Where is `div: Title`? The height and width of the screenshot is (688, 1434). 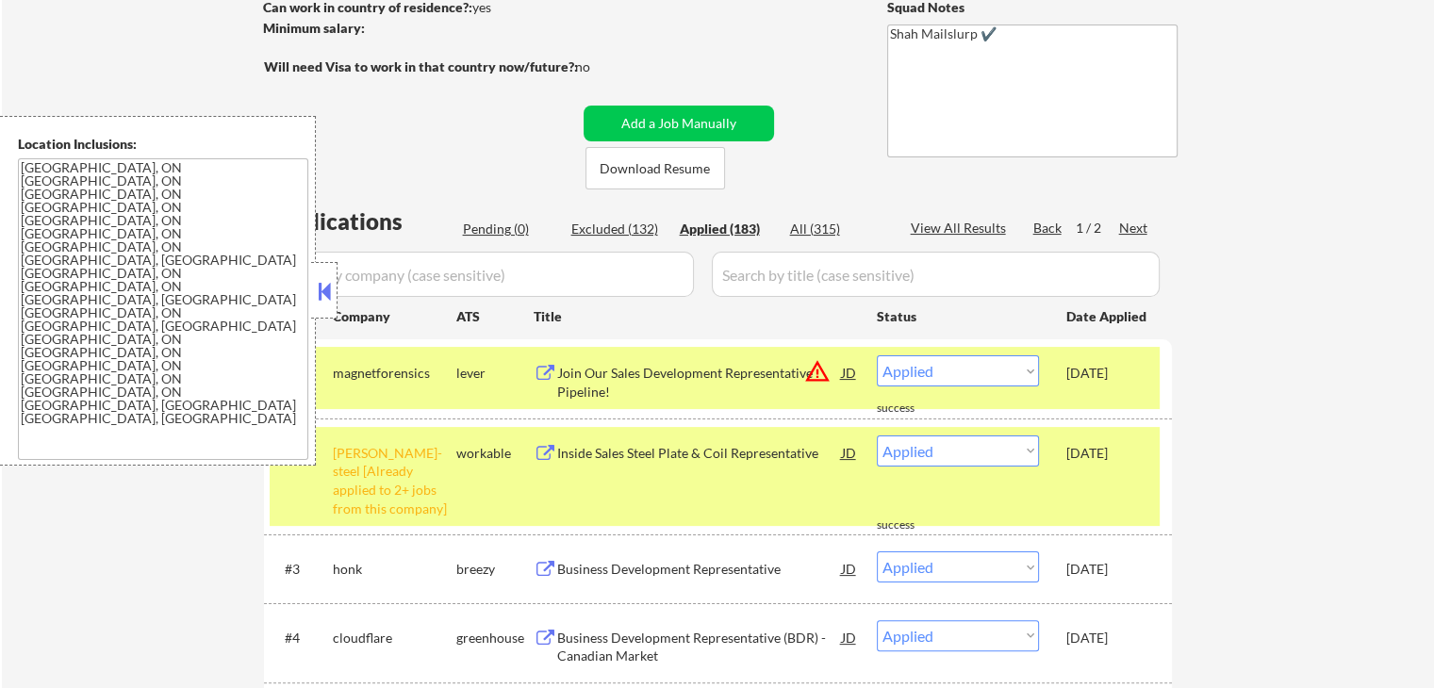
div: Title is located at coordinates (696, 317).